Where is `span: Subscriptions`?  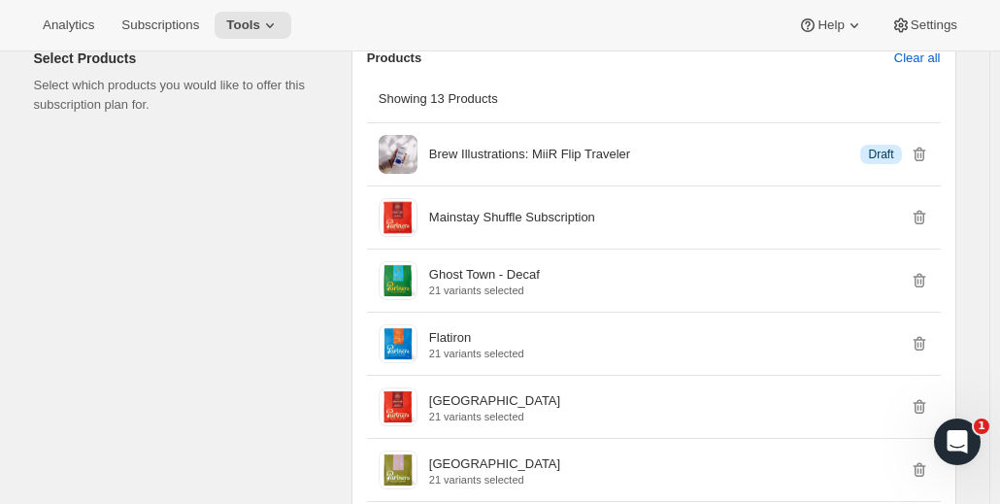
span: Subscriptions is located at coordinates (160, 25).